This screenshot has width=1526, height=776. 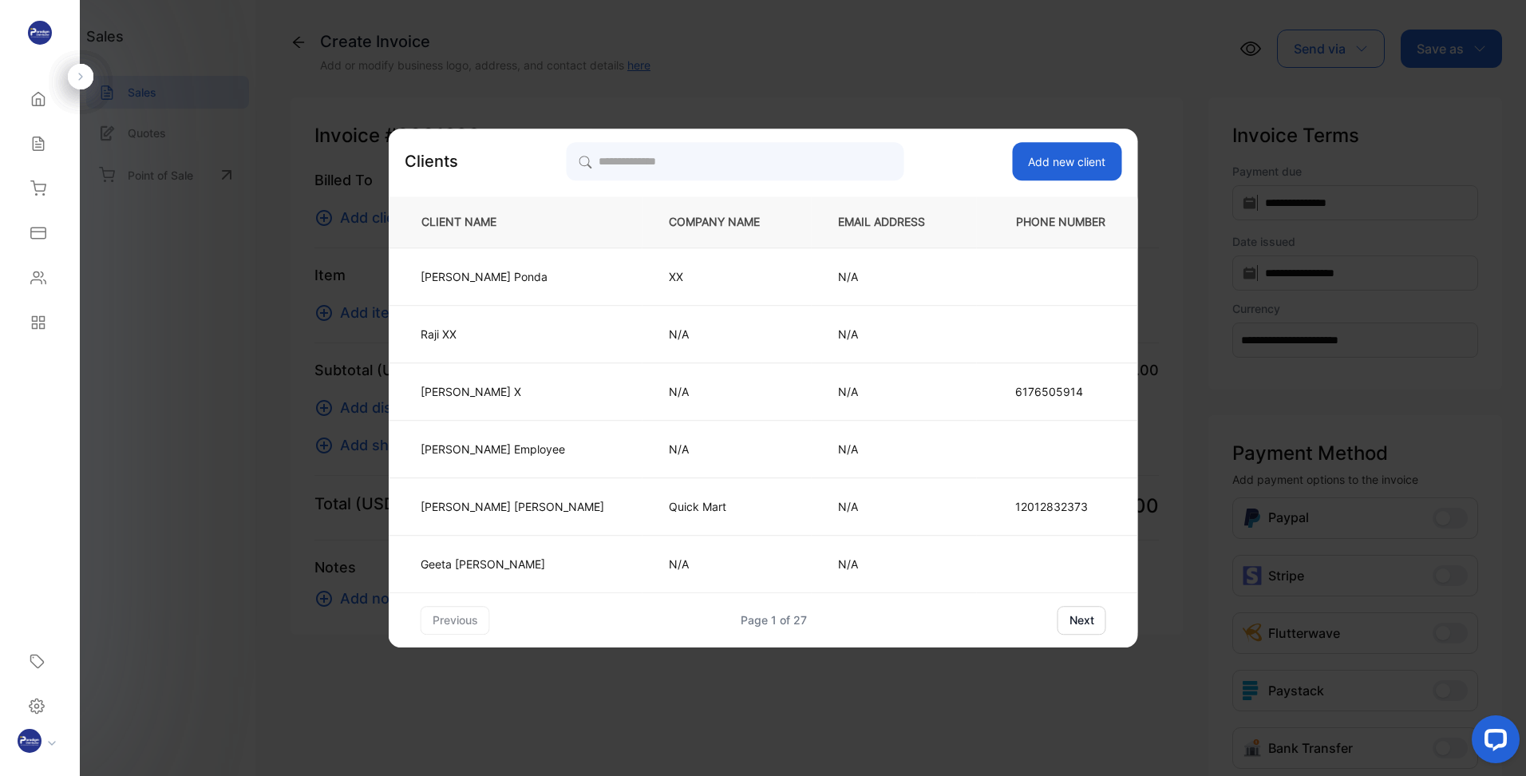 What do you see at coordinates (1061, 506) in the screenshot?
I see `p: 12012832373` at bounding box center [1061, 506].